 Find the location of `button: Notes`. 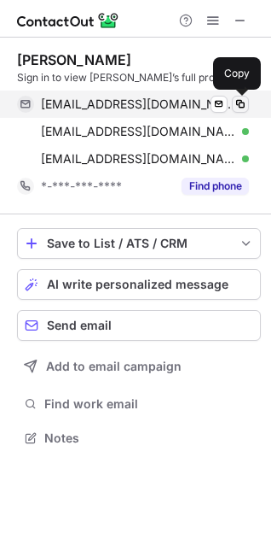

button: Notes is located at coordinates (139, 438).